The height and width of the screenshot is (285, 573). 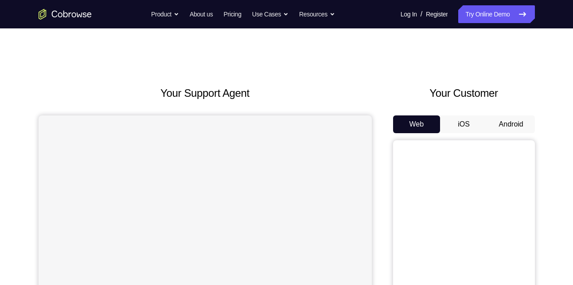 What do you see at coordinates (497, 14) in the screenshot?
I see `a: Try Online Demo` at bounding box center [497, 14].